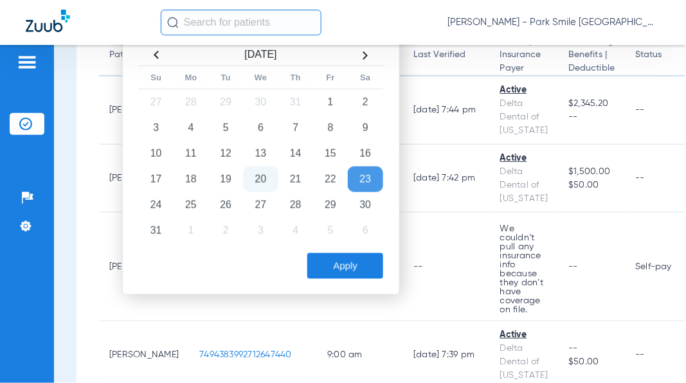 This screenshot has width=686, height=383. What do you see at coordinates (524, 269) in the screenshot?
I see `p: We couldn’t pull any insurance info because they don’t have coverage on file.` at bounding box center [524, 269].